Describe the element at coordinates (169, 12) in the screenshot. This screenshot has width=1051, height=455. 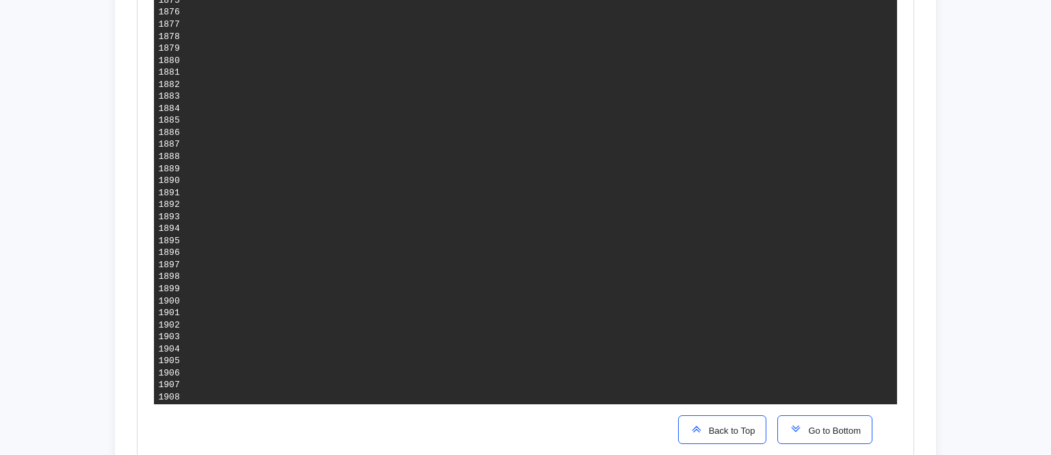
I see `div: 1876` at that location.